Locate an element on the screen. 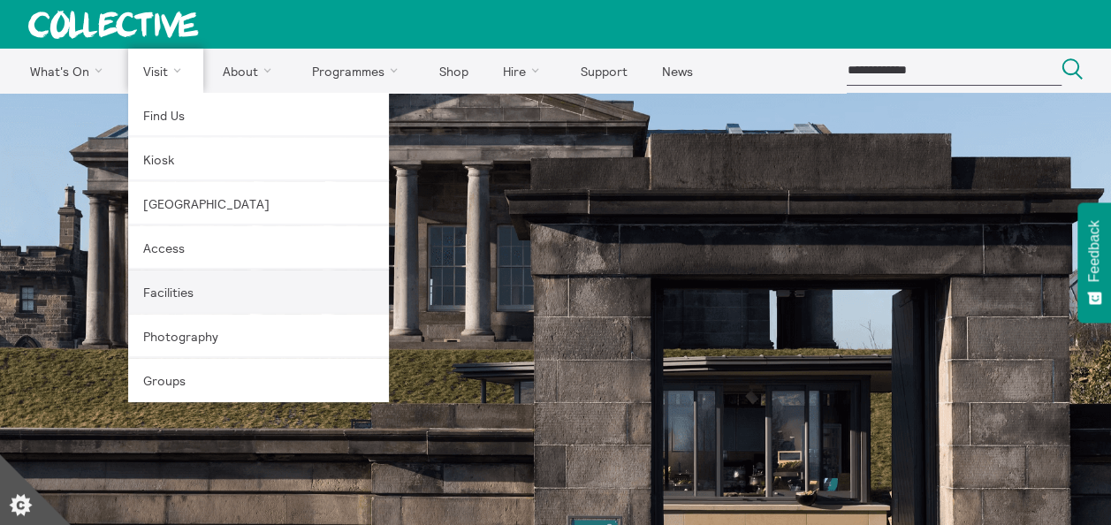  a: Support is located at coordinates (604, 71).